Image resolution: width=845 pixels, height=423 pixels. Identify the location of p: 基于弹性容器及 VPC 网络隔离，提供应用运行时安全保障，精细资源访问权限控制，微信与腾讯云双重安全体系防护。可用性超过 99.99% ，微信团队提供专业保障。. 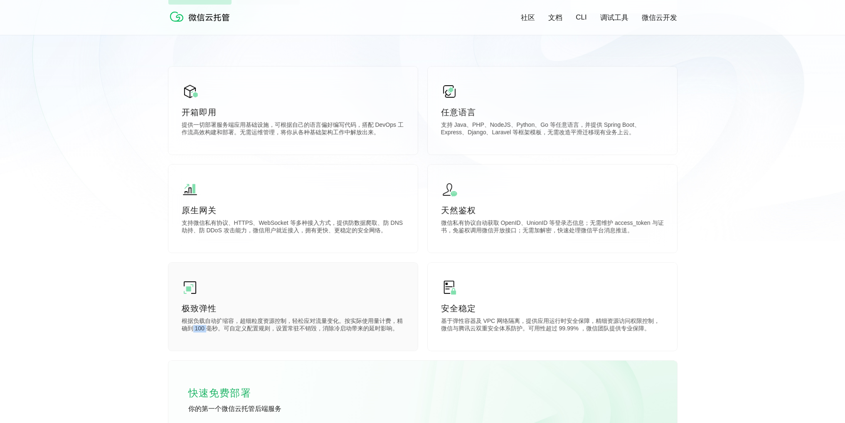
(553, 326).